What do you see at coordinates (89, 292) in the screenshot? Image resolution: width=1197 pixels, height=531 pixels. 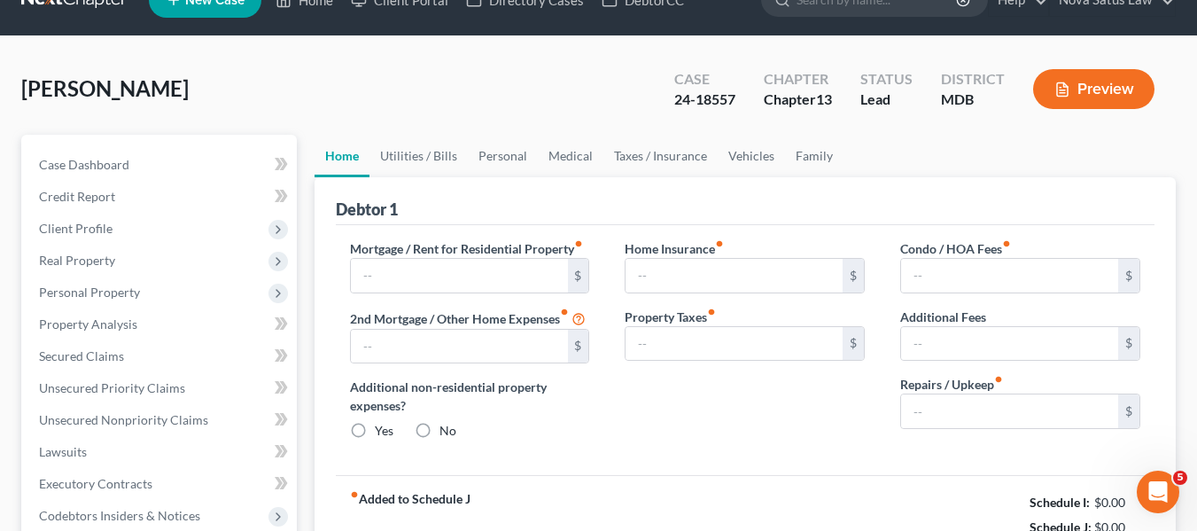 I see `span: Personal Property` at bounding box center [89, 292].